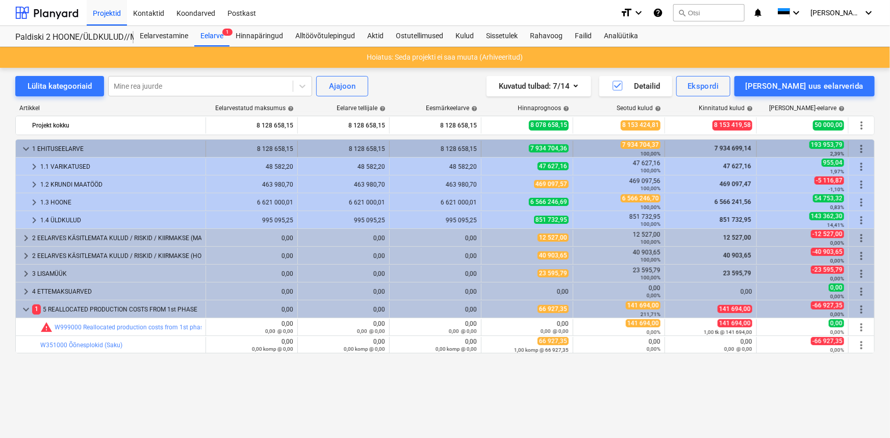 This screenshot has height=438, width=890. What do you see at coordinates (419, 36) in the screenshot?
I see `div: Ostutellimused` at bounding box center [419, 36].